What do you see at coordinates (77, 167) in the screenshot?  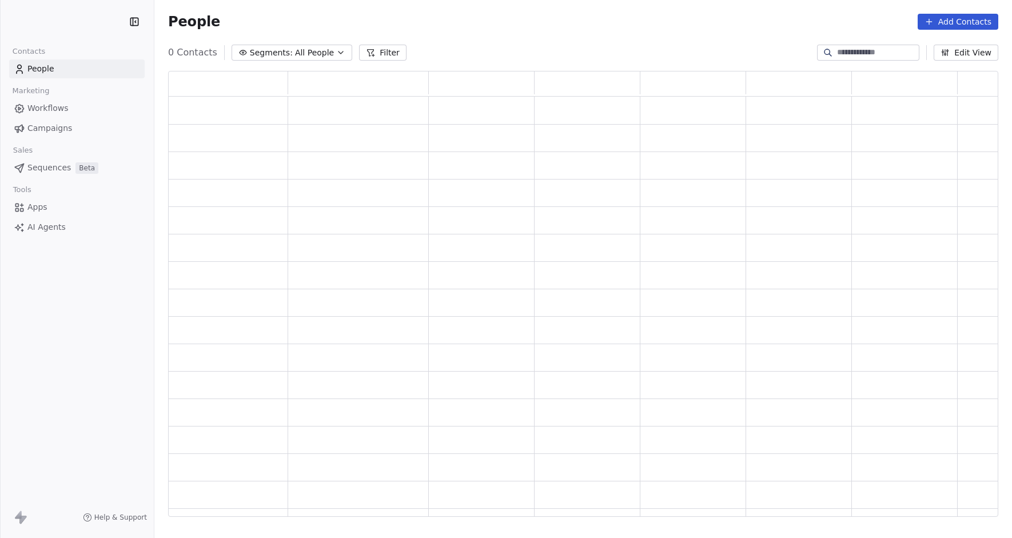 I see `a: SequencesBeta` at bounding box center [77, 167].